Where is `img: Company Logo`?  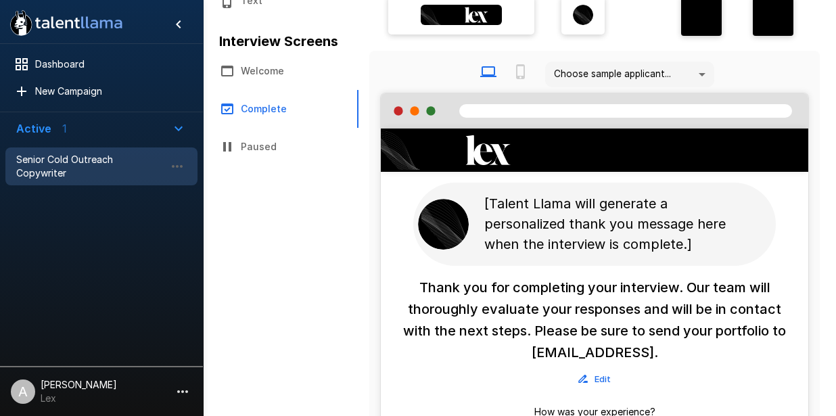 img: Company Logo is located at coordinates (459, 150).